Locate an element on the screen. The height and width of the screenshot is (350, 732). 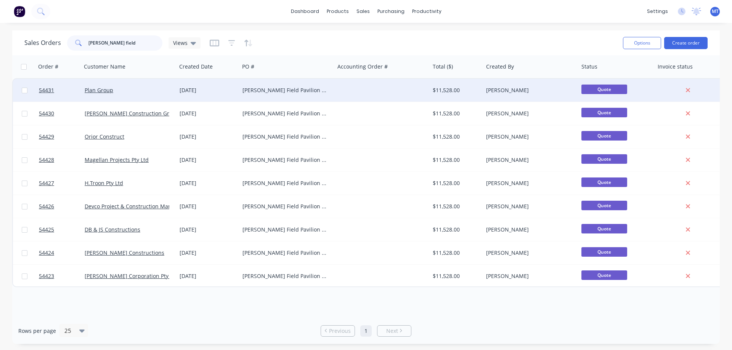
span: 54428 is located at coordinates (46, 160).